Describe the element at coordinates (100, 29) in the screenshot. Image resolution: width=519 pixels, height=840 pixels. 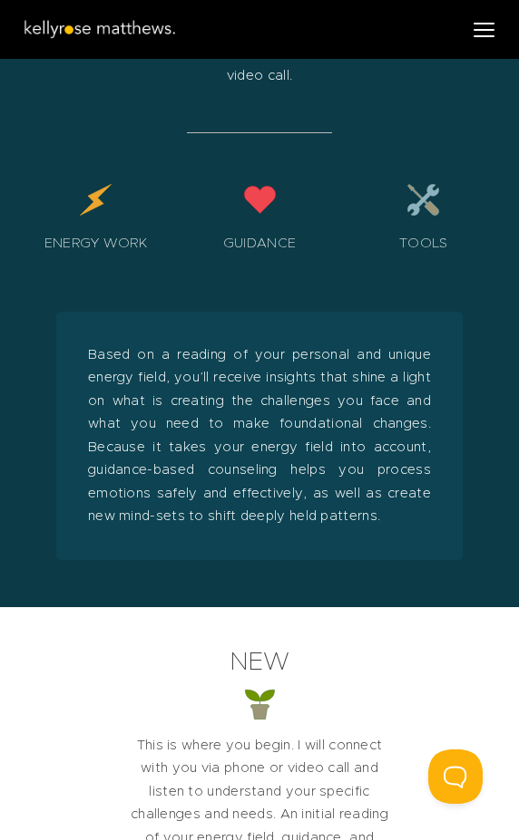
I see `img: Kellyrose Matthews logo` at that location.